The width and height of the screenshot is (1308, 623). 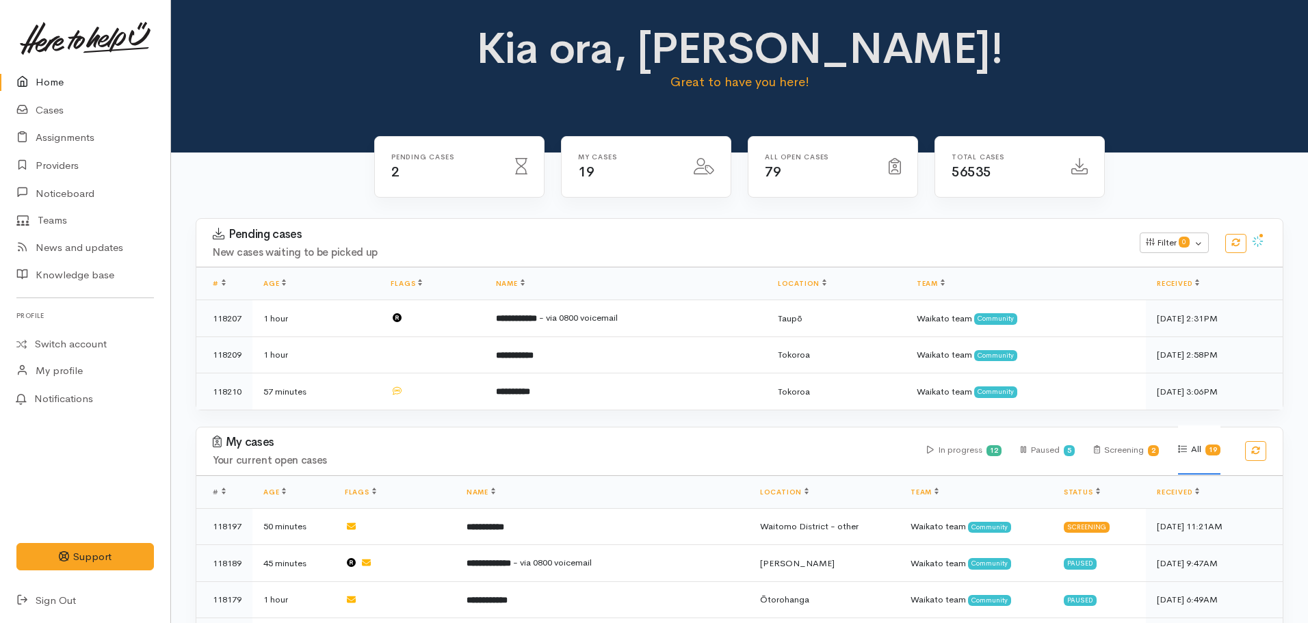 I want to click on h4: Your current open cases, so click(x=562, y=461).